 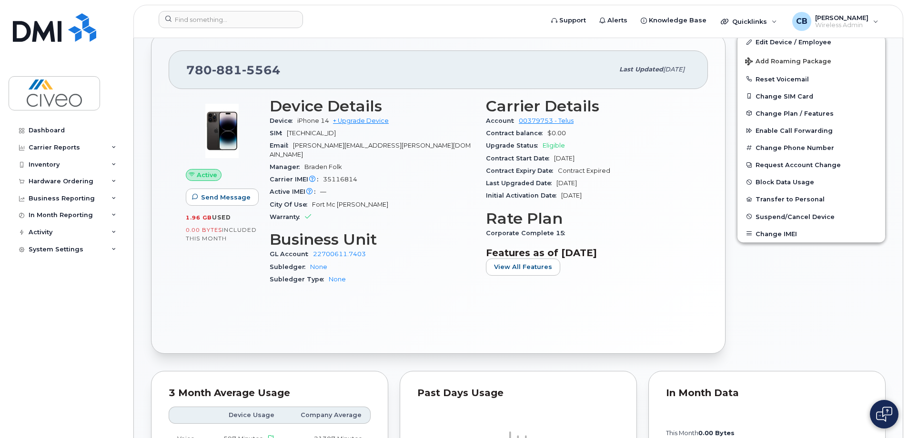 What do you see at coordinates (584, 171) in the screenshot?
I see `span: Contract Expired` at bounding box center [584, 171].